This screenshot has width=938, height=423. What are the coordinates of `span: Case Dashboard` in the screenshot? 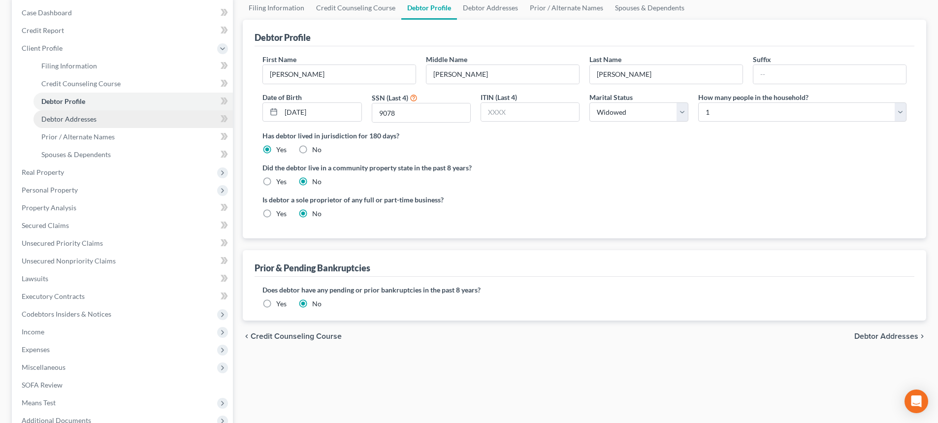 It's located at (47, 12).